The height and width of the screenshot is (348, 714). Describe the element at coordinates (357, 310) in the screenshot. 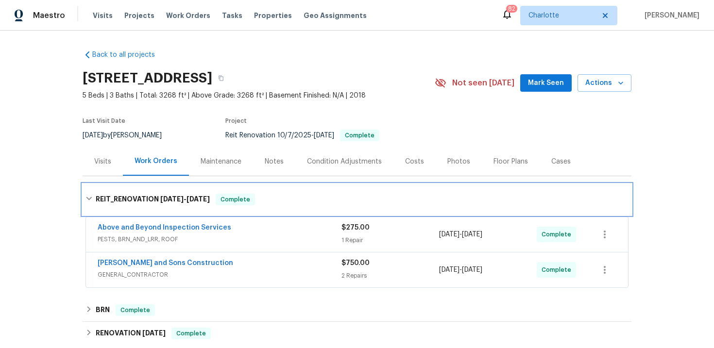

I see `div: BRN Complete` at that location.